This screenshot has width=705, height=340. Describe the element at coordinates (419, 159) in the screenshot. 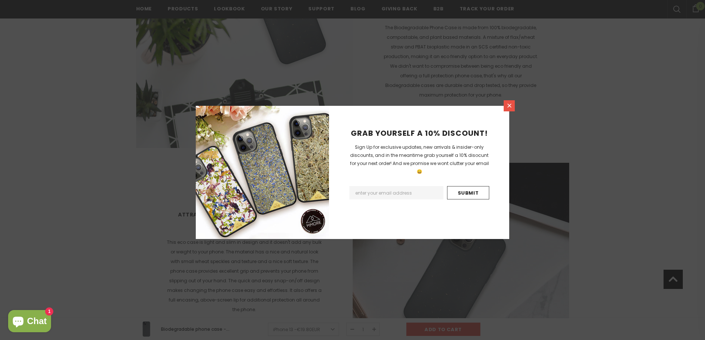

I see `span: Sign Up for exclusive updates, new arrivals & insider-only discounts, and in the meantime grab yo...` at that location.